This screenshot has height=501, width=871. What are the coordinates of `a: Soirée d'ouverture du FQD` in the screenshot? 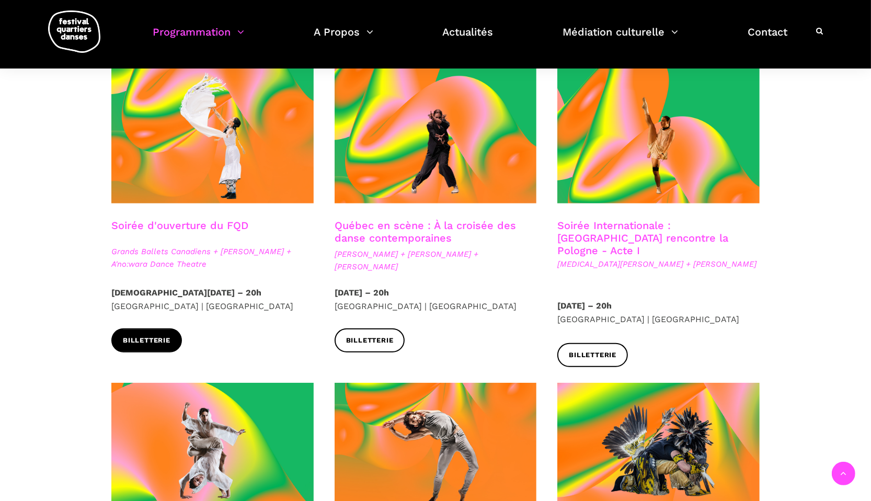 It's located at (180, 225).